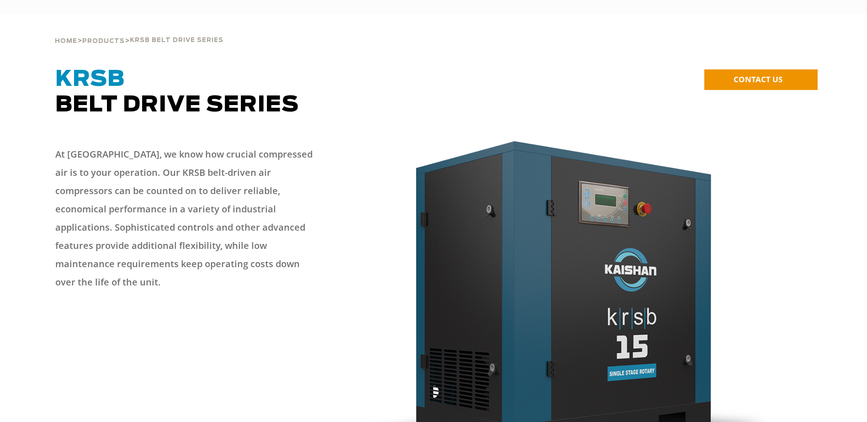 This screenshot has width=867, height=422. What do you see at coordinates (761, 80) in the screenshot?
I see `a: CONTACT US` at bounding box center [761, 80].